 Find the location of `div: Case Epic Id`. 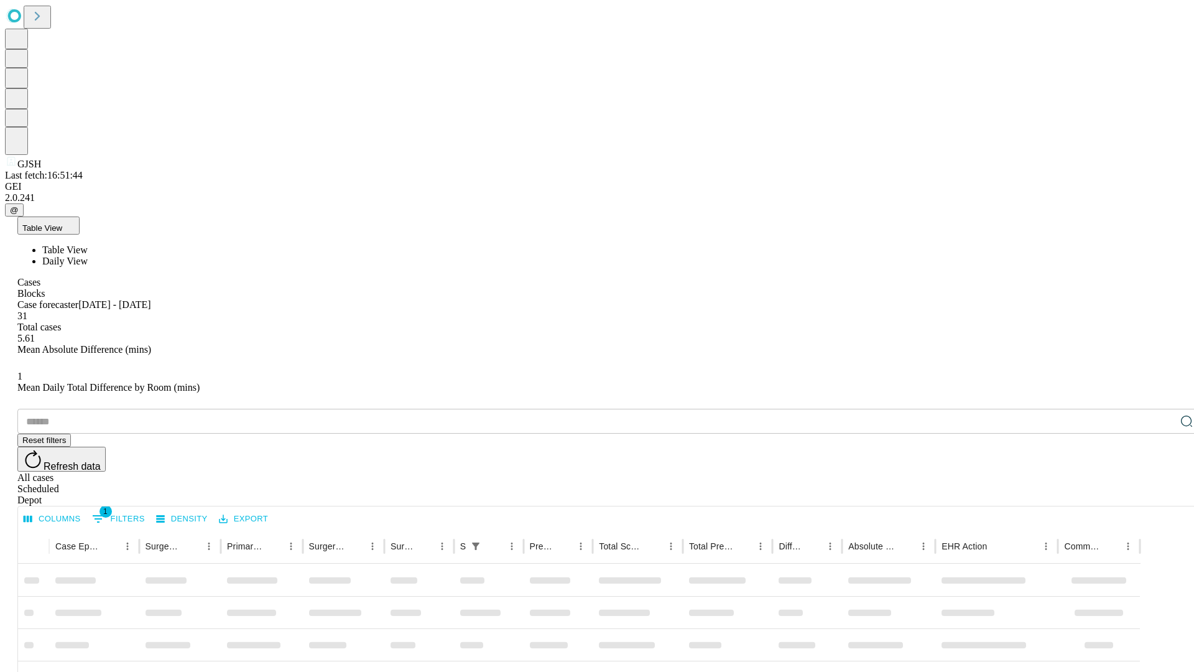

div: Case Epic Id is located at coordinates (78, 546).